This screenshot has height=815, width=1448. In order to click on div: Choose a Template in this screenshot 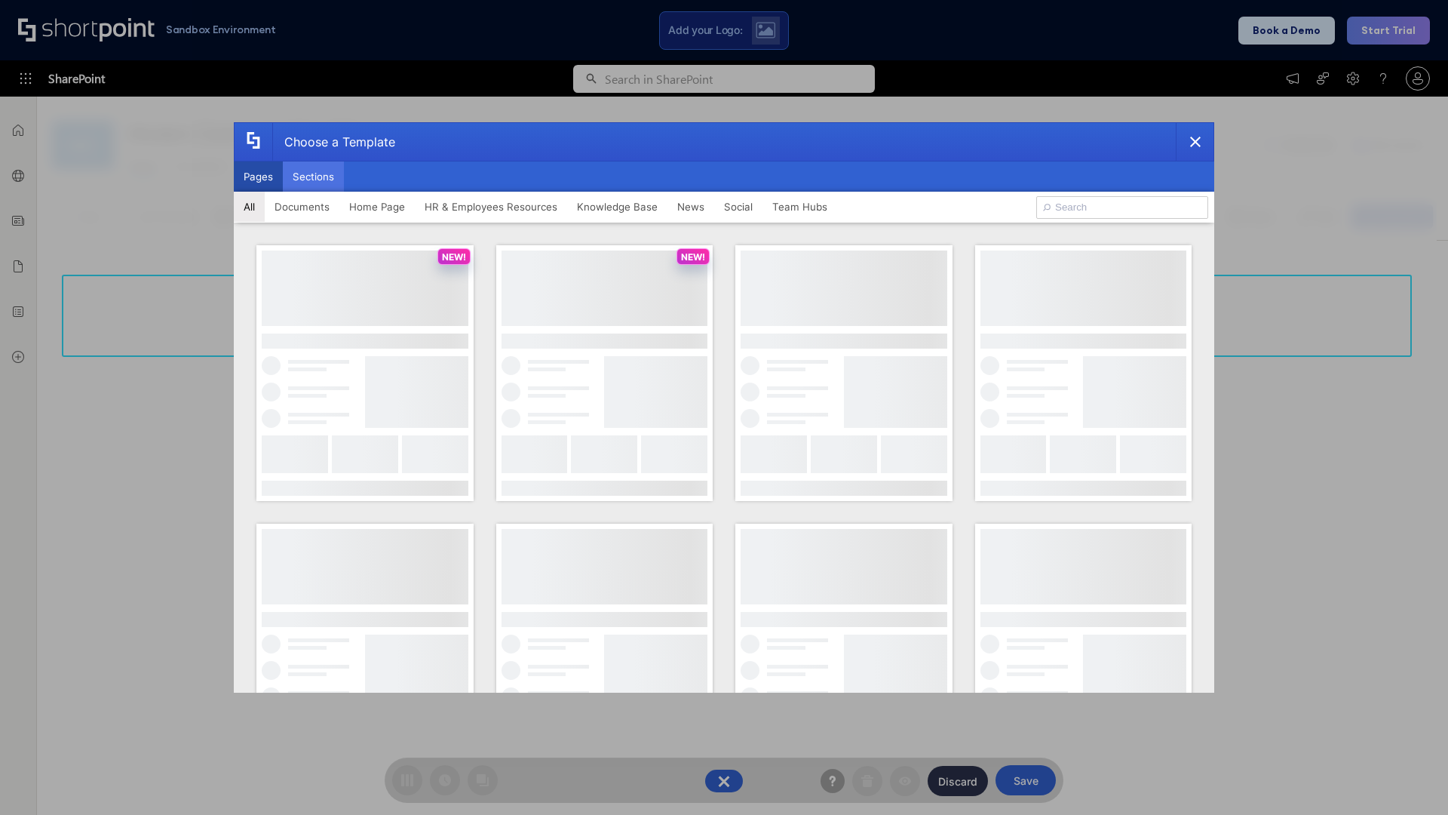, I will do `click(333, 142)`.